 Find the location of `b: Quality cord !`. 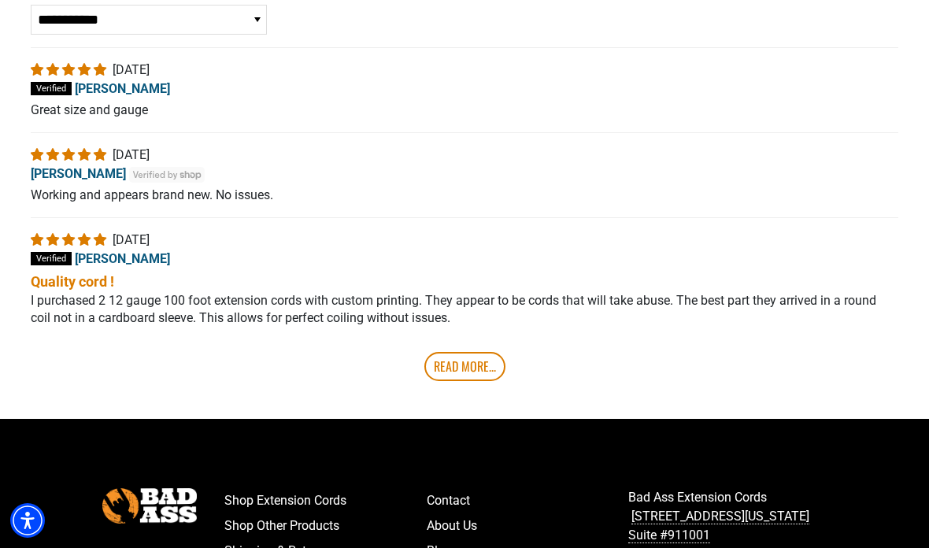

b: Quality cord ! is located at coordinates (465, 281).